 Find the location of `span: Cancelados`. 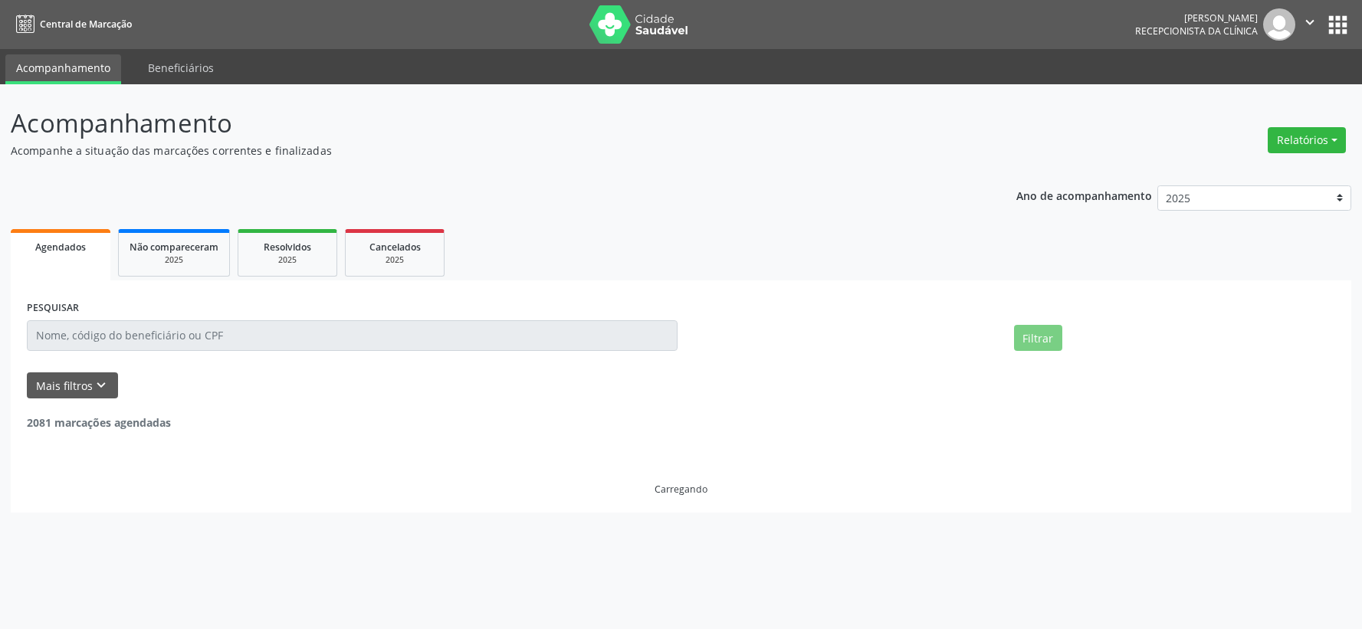

span: Cancelados is located at coordinates (395, 247).